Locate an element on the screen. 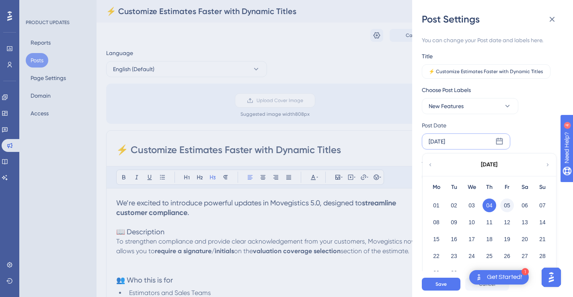 The image size is (573, 297). button: 29 is located at coordinates (436, 273).